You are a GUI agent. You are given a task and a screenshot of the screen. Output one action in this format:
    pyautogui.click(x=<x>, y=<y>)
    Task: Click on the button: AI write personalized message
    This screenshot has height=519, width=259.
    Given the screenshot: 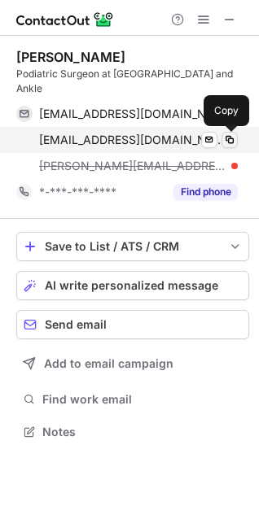 What is the action you would take?
    pyautogui.click(x=133, y=285)
    